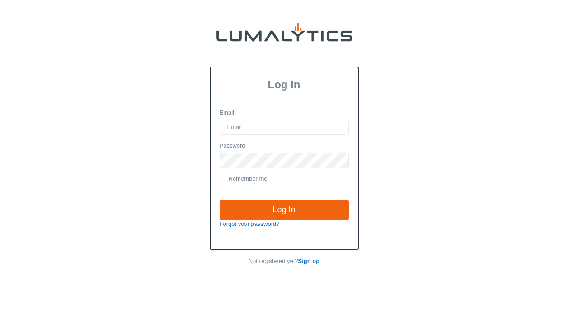 This screenshot has height=316, width=568. What do you see at coordinates (284, 32) in the screenshot?
I see `img: lumalytics-black-e9b537c871f77d9ce8d3a6940f85695cd68c596e3f819dc492052d1098752254.png` at bounding box center [284, 32].